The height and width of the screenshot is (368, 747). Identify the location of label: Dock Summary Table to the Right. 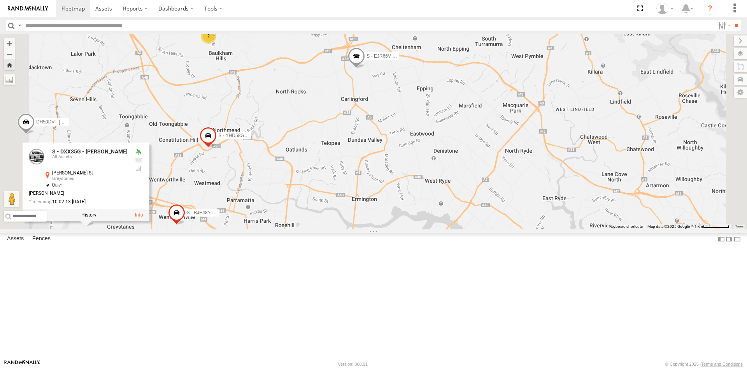
(729, 239).